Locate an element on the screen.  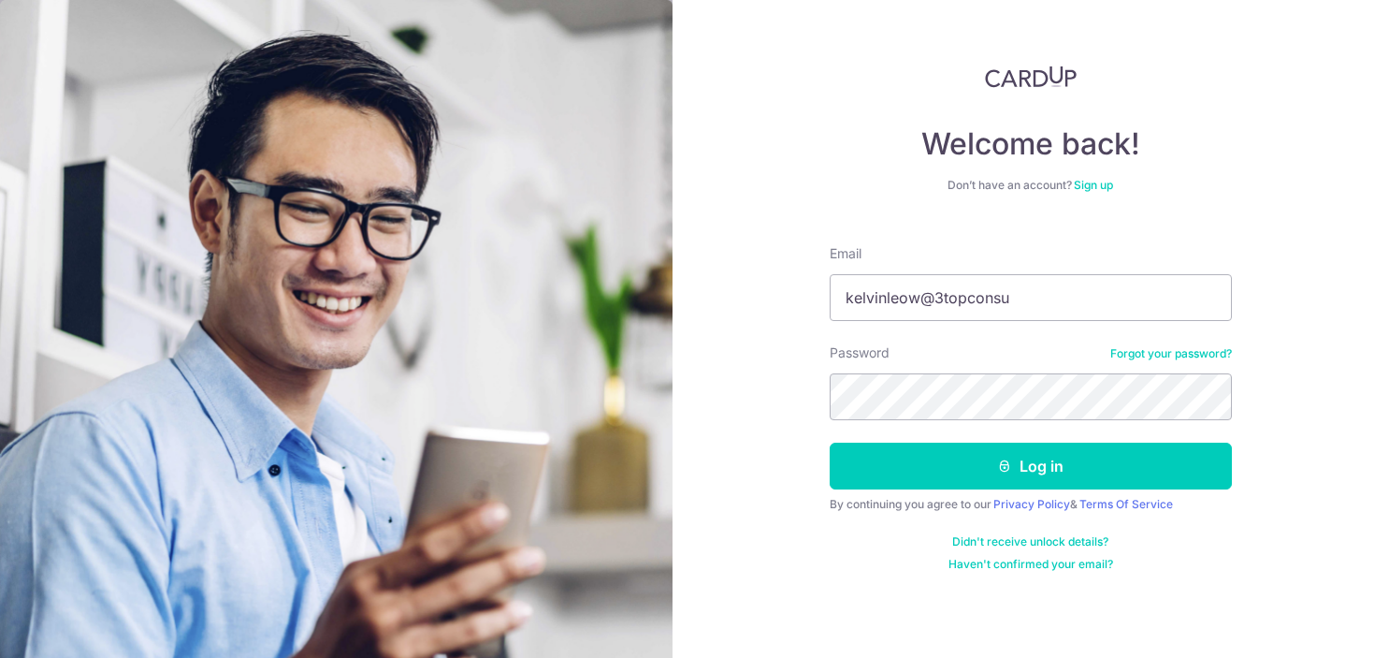
label: Password is located at coordinates (860, 353).